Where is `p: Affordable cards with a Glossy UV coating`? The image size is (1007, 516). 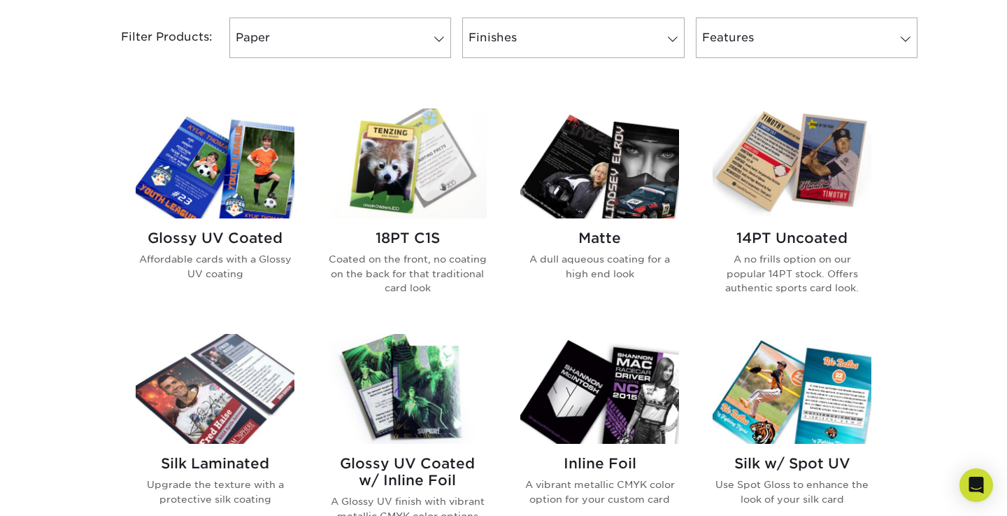 p: Affordable cards with a Glossy UV coating is located at coordinates (215, 266).